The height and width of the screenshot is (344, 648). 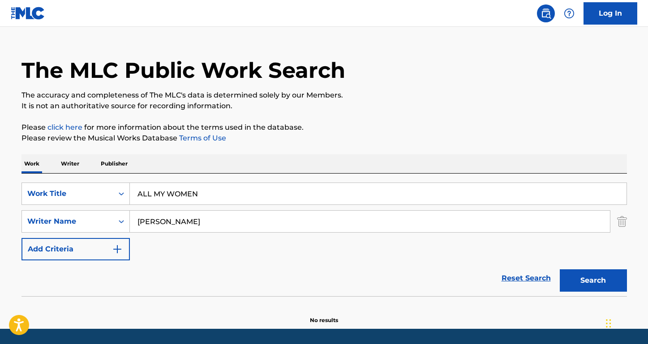 I want to click on p: No results, so click(x=324, y=315).